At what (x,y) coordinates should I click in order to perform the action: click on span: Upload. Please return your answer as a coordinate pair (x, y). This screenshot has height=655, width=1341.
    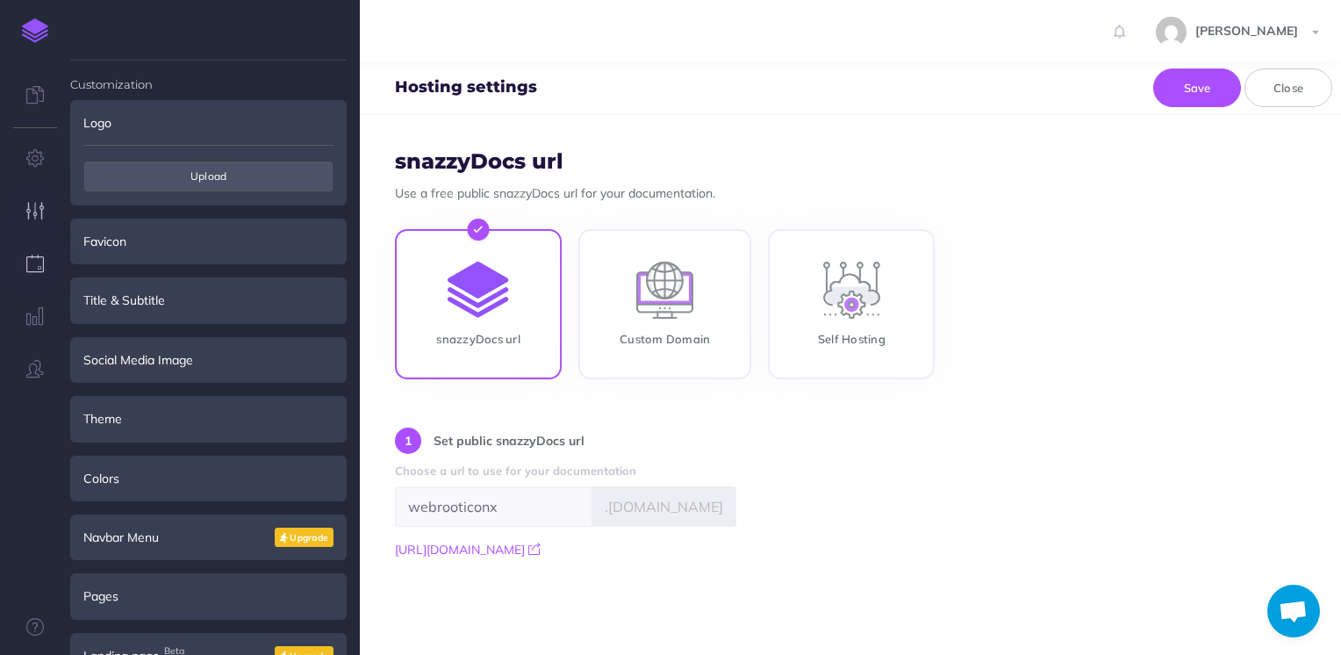
    Looking at the image, I should click on (208, 176).